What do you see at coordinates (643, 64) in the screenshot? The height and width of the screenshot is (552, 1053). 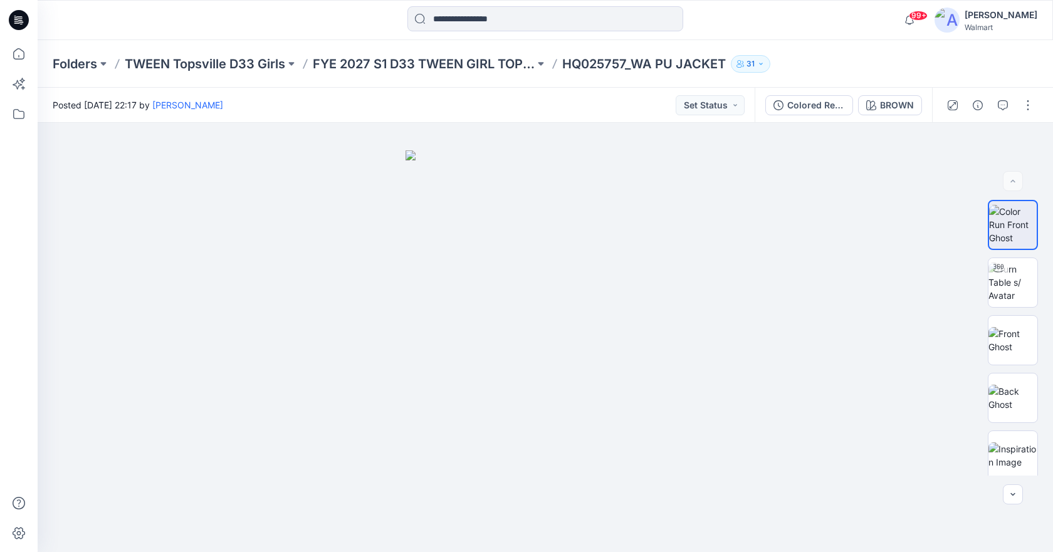 I see `p: HQ025757_WA PU JACKET` at bounding box center [643, 64].